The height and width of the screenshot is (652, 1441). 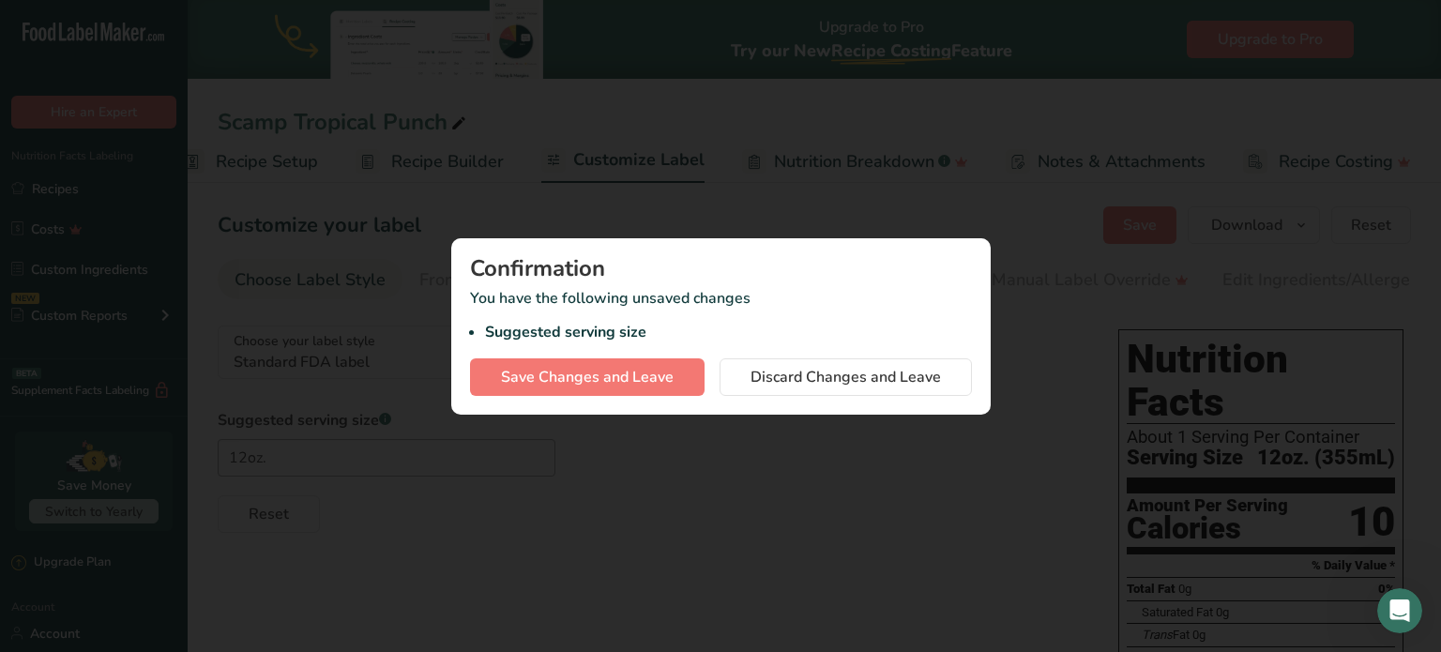 I want to click on button: Discard Changes and Leave, so click(x=845, y=377).